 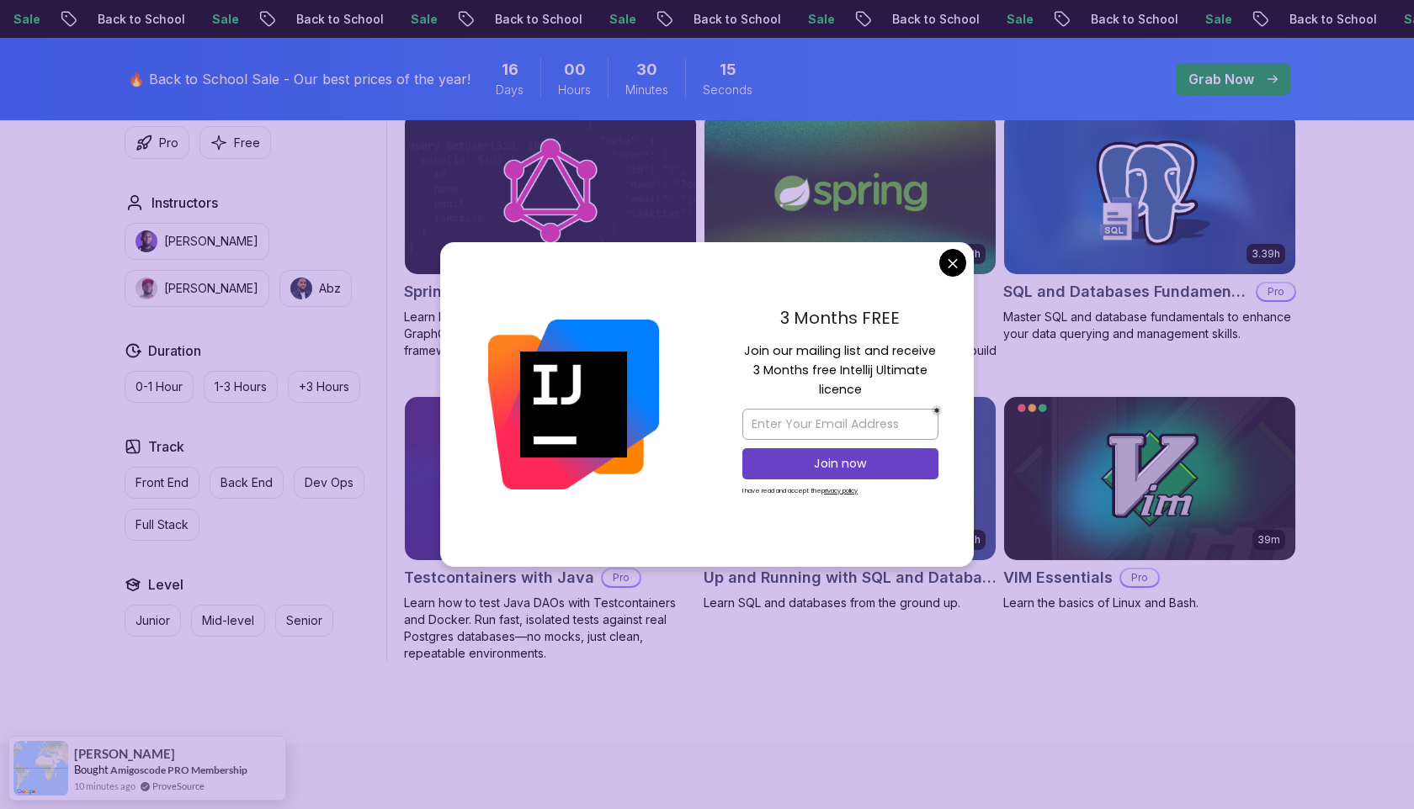 I want to click on p: Master SQL and database fundamentals to enhance your data querying and management skills., so click(x=1149, y=326).